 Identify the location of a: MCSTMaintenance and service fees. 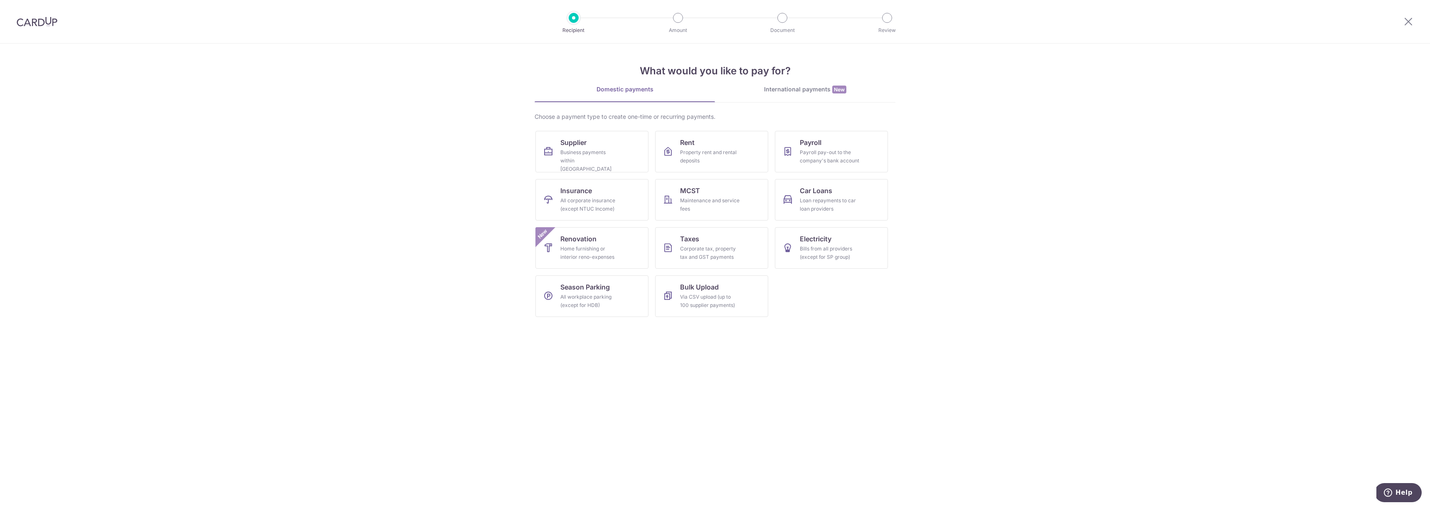
(712, 200).